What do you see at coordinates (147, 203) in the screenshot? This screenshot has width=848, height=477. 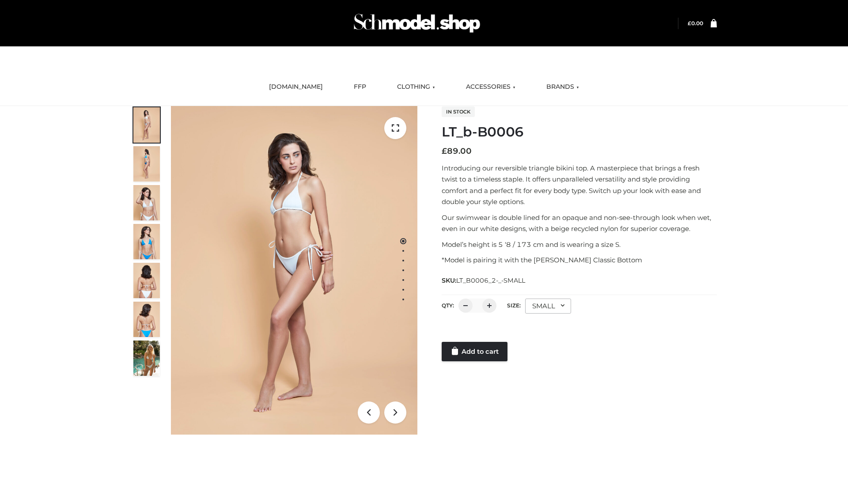 I see `img: ArielClassicBikiniTop_CloudNine_AzureSky_OW114ECO_3-scaled.jpg` at bounding box center [147, 203].